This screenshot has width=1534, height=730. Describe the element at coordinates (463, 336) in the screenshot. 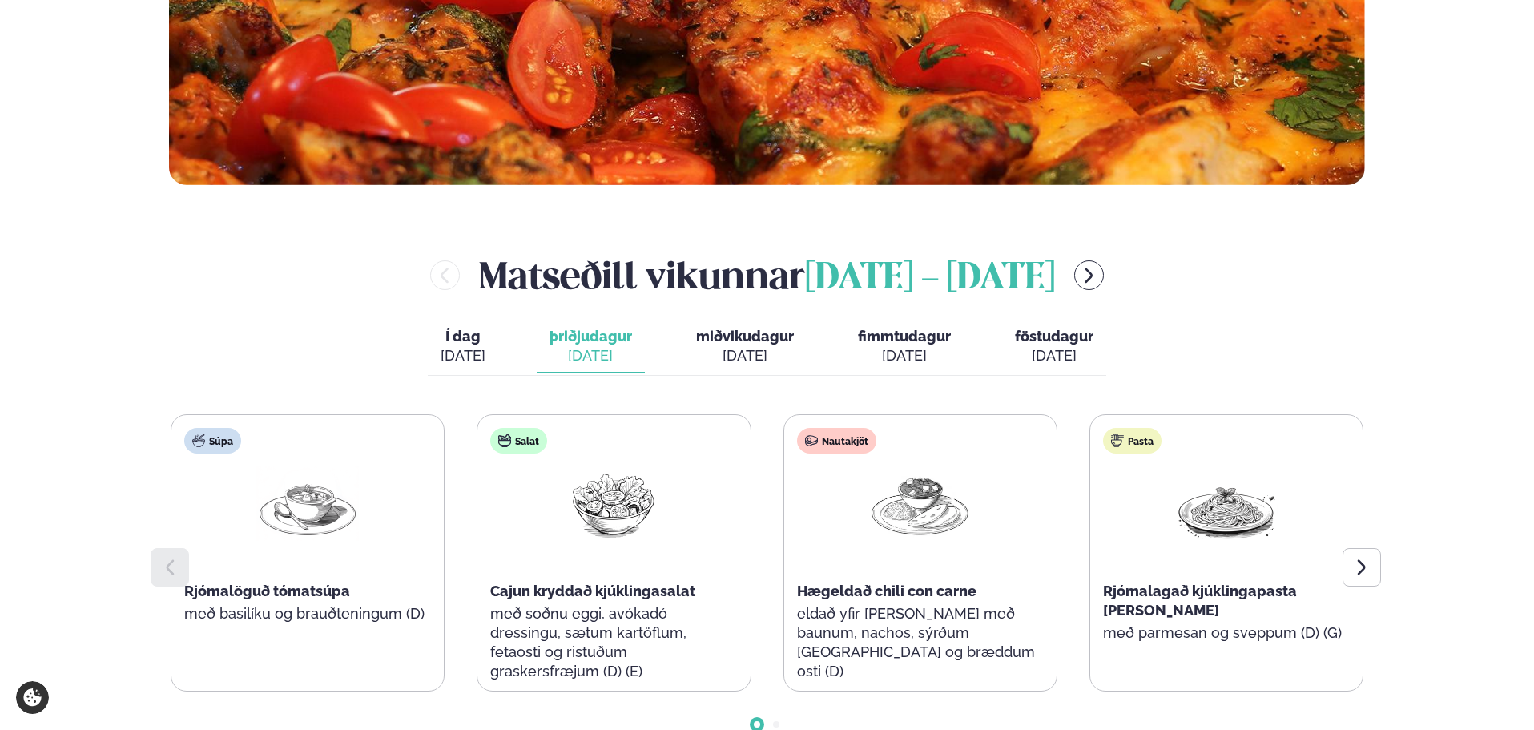

I see `span: Í dag` at that location.